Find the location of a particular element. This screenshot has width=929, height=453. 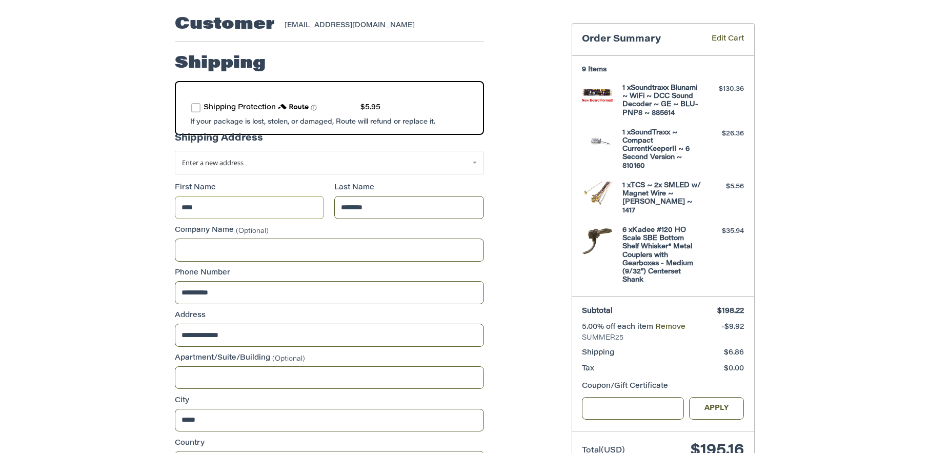

span: Tax is located at coordinates (588, 369).